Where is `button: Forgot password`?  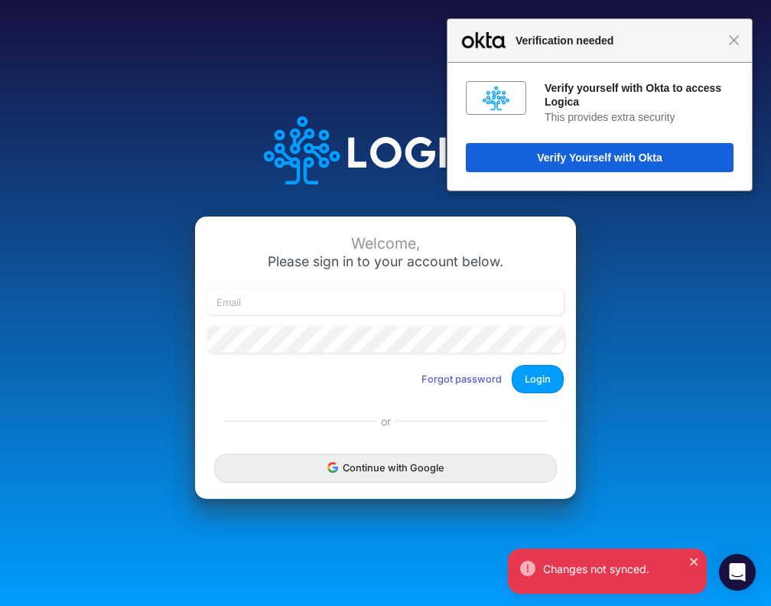 button: Forgot password is located at coordinates (461, 379).